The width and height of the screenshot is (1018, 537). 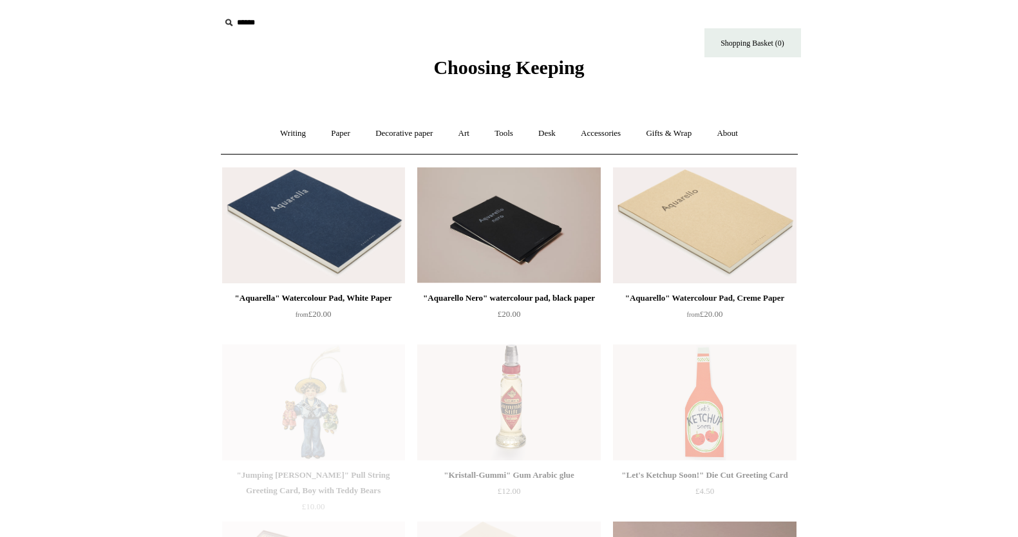 What do you see at coordinates (509, 491) in the screenshot?
I see `span: £12.00` at bounding box center [509, 491].